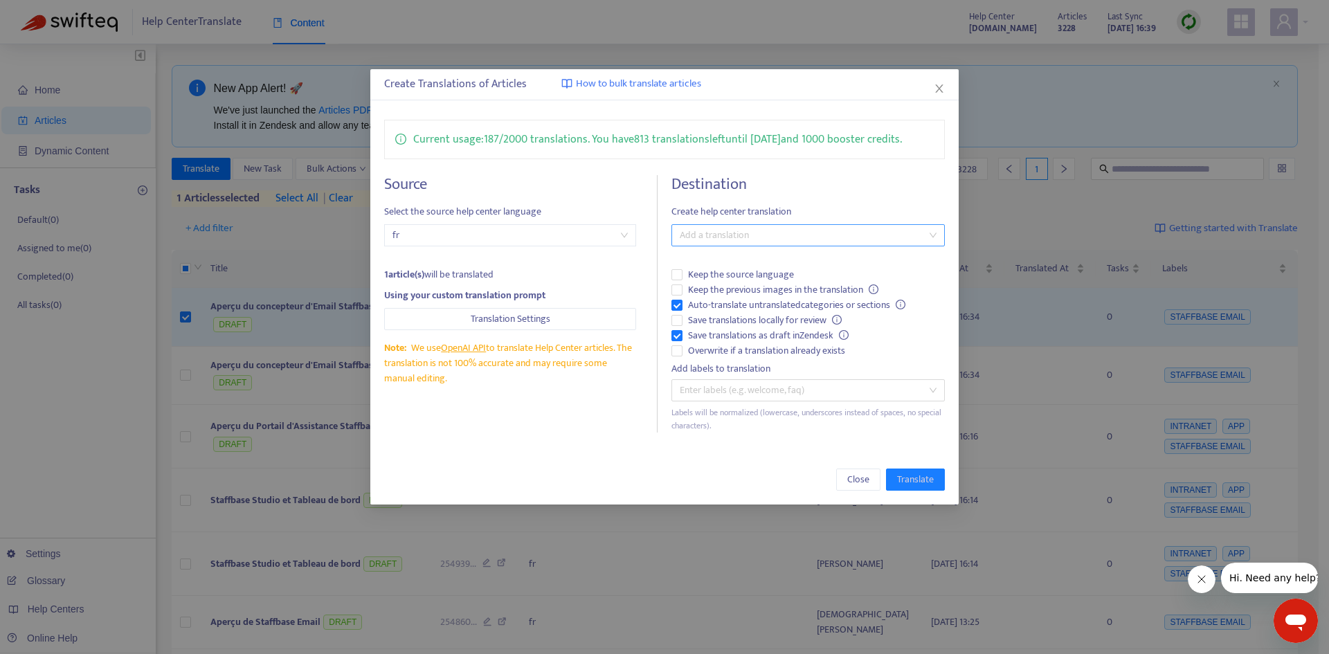 This screenshot has height=654, width=1329. Describe the element at coordinates (510, 275) in the screenshot. I see `div: will be translated` at that location.